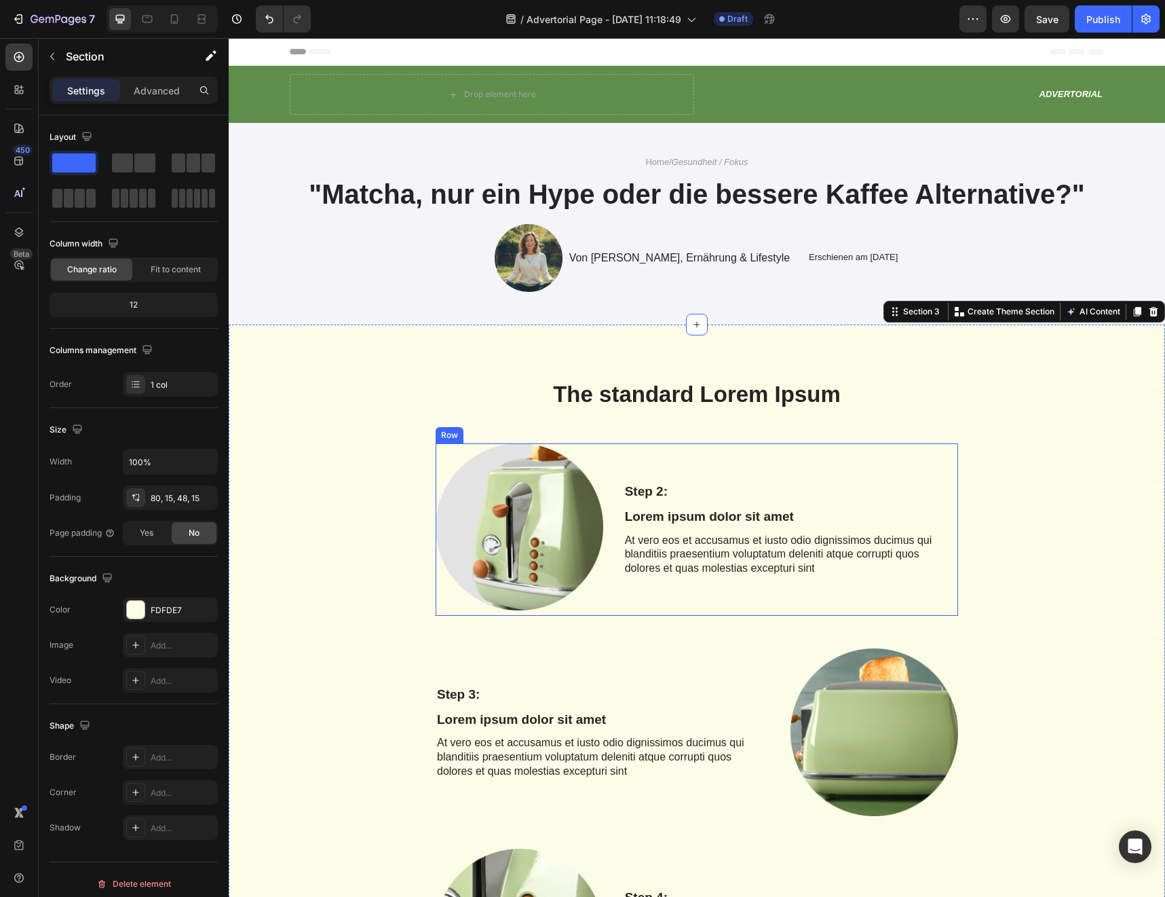  Describe the element at coordinates (842, 56) in the screenshot. I see `i: Advertorial` at that location.